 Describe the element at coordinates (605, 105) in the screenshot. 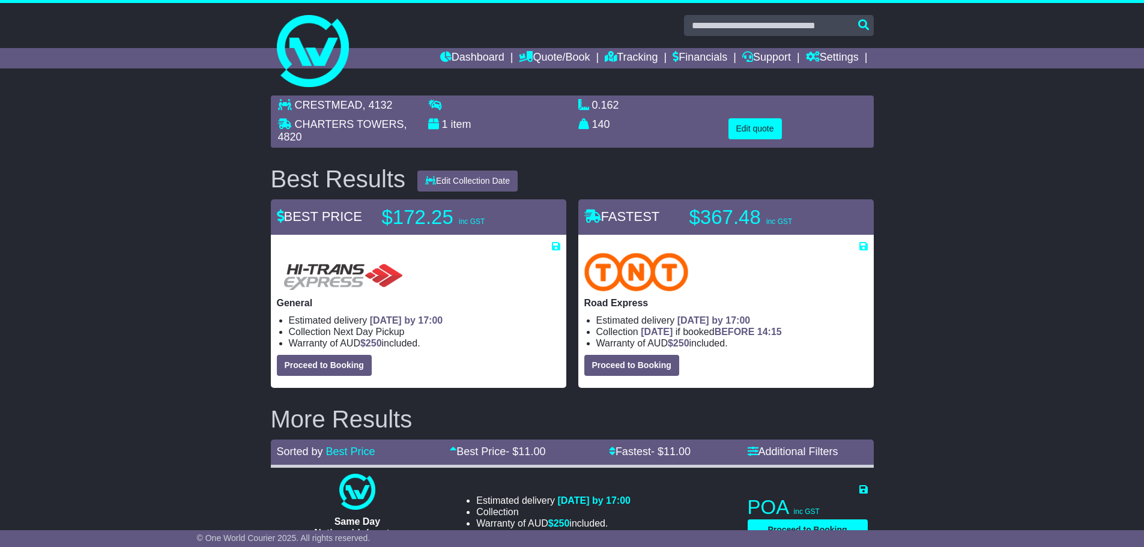

I see `span: 0.162` at that location.